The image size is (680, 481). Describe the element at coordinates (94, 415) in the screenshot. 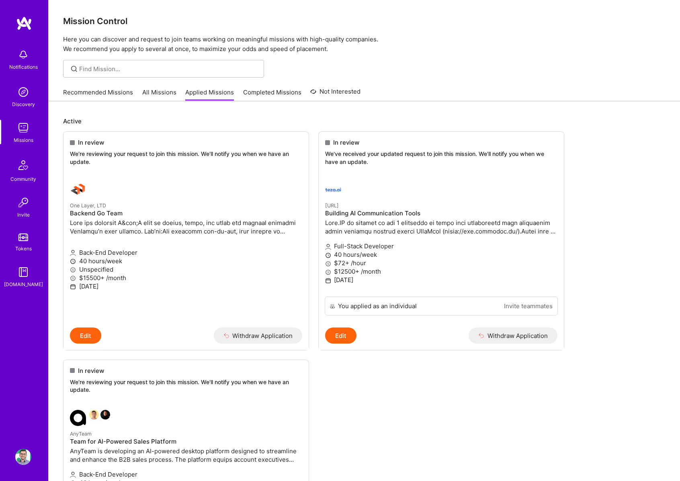

I see `img: Souvik Basu` at that location.